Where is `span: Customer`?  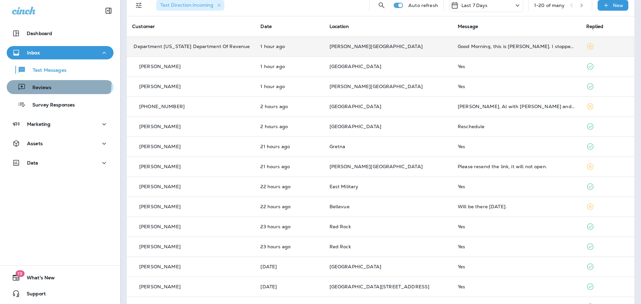 span: Customer is located at coordinates (144, 26).